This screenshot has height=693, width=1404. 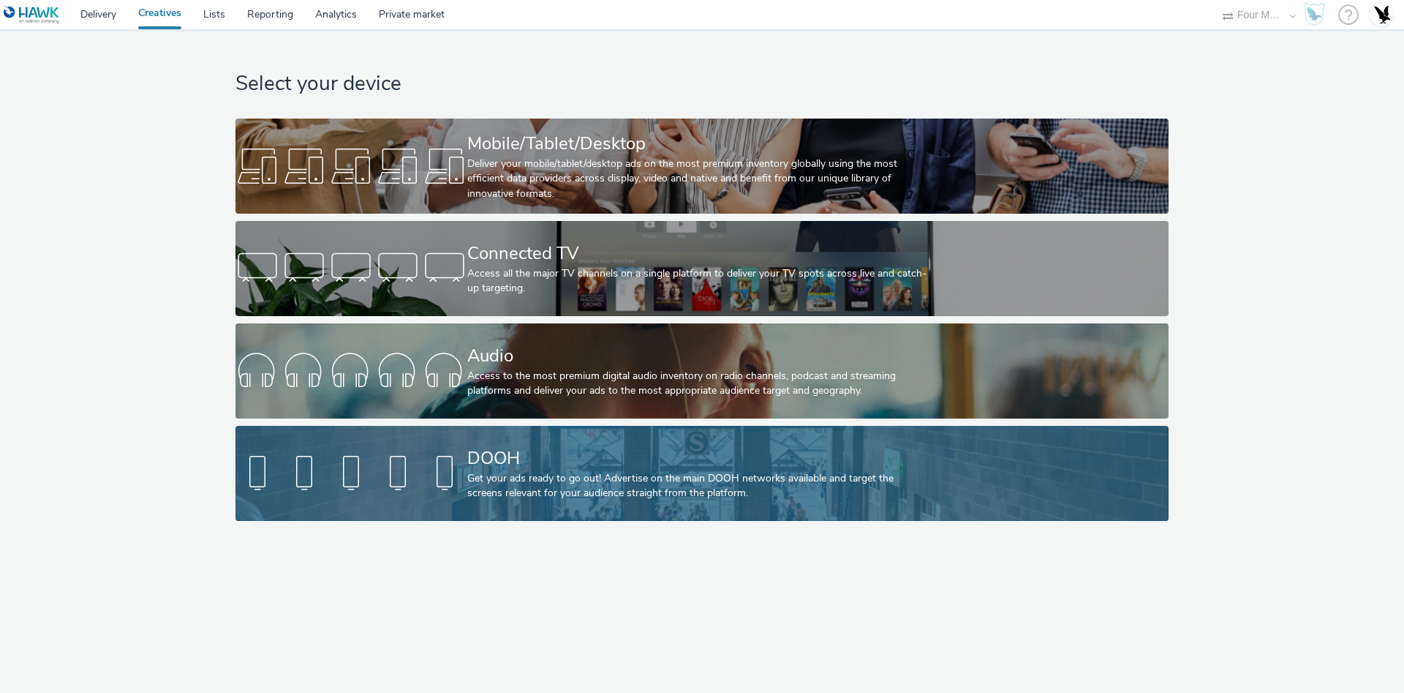 I want to click on img: undefined Logo, so click(x=31, y=15).